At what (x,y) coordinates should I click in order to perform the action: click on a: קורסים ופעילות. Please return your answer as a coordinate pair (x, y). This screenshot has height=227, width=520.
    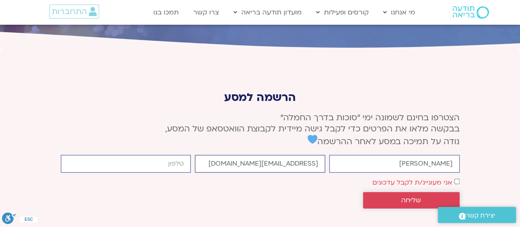
    Looking at the image, I should click on (343, 12).